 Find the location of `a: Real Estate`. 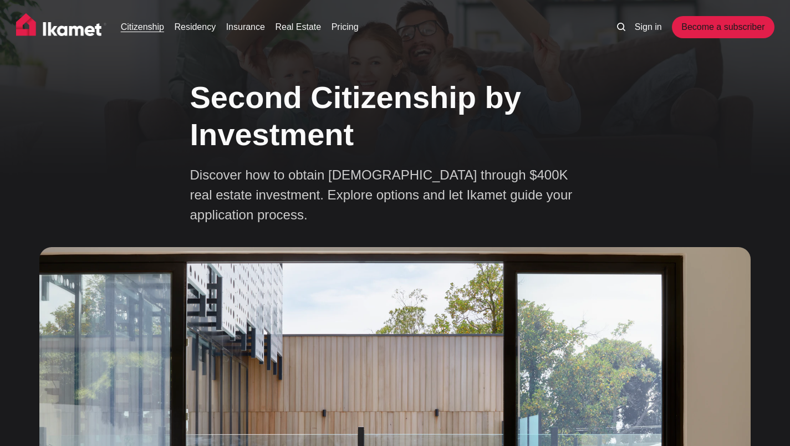

a: Real Estate is located at coordinates (298, 27).